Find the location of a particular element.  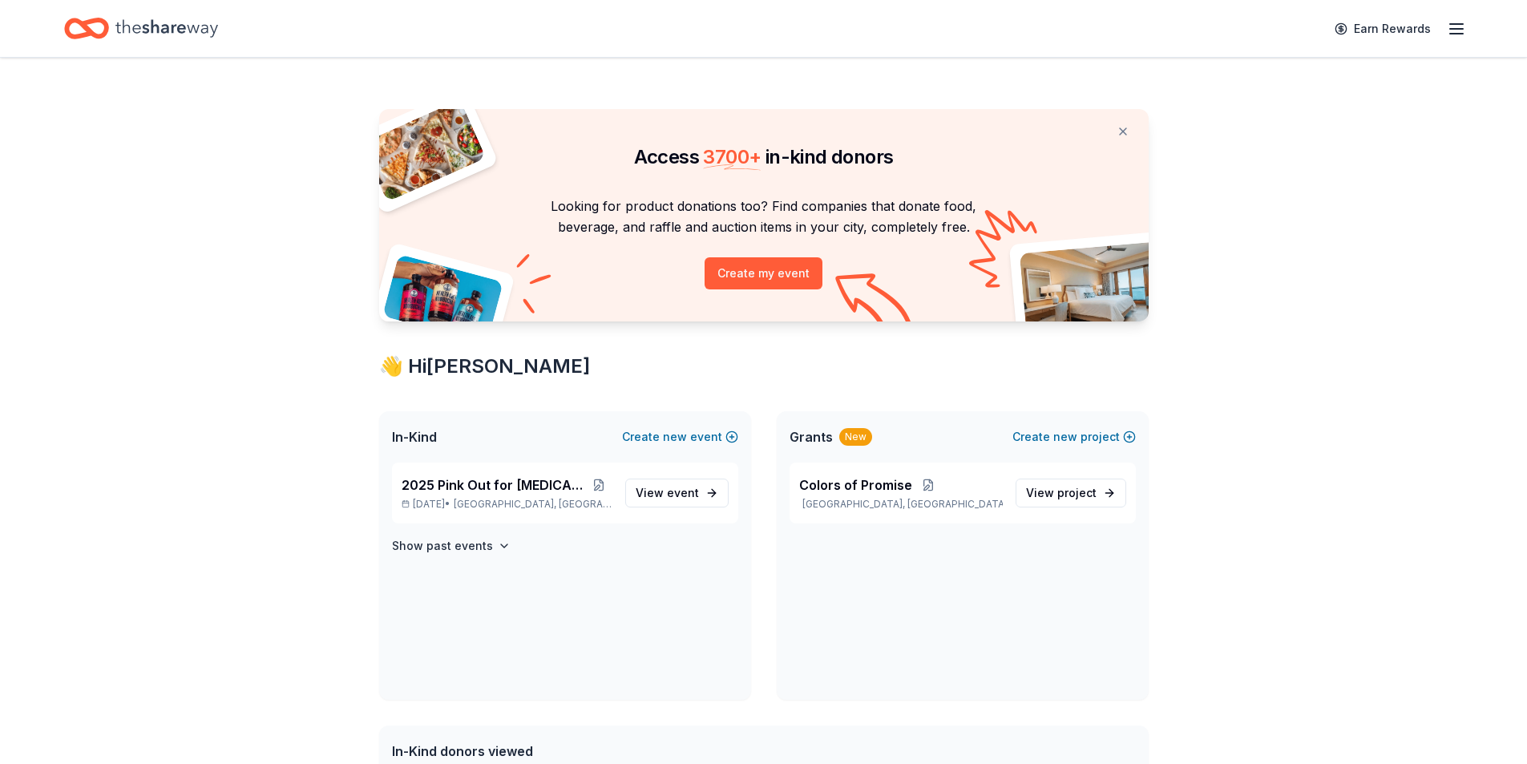

span: event is located at coordinates (683, 492).